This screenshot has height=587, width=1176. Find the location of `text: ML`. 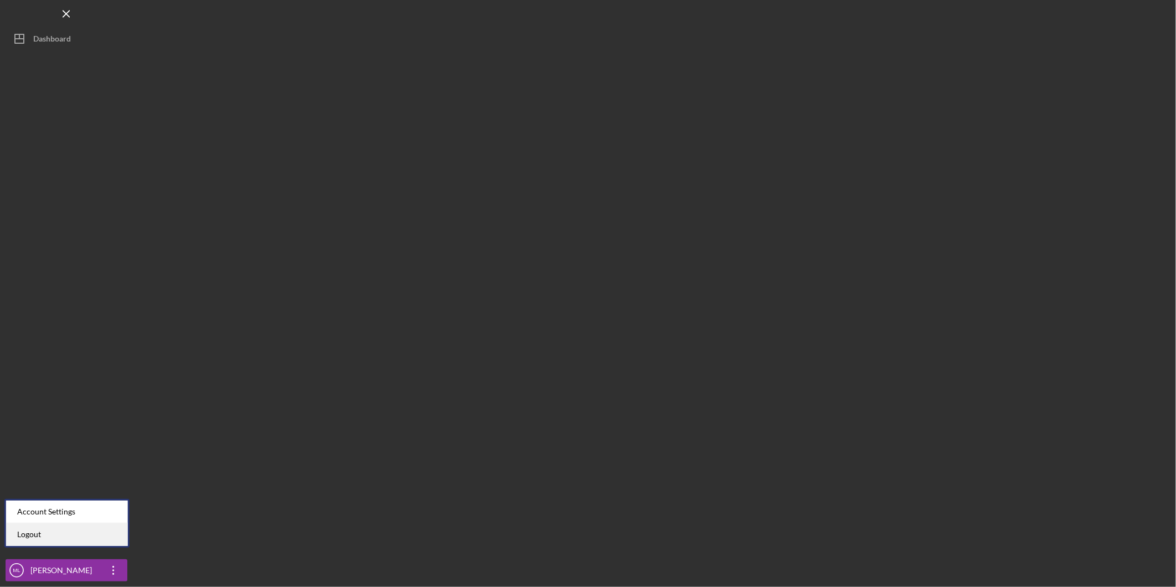

text: ML is located at coordinates (17, 570).